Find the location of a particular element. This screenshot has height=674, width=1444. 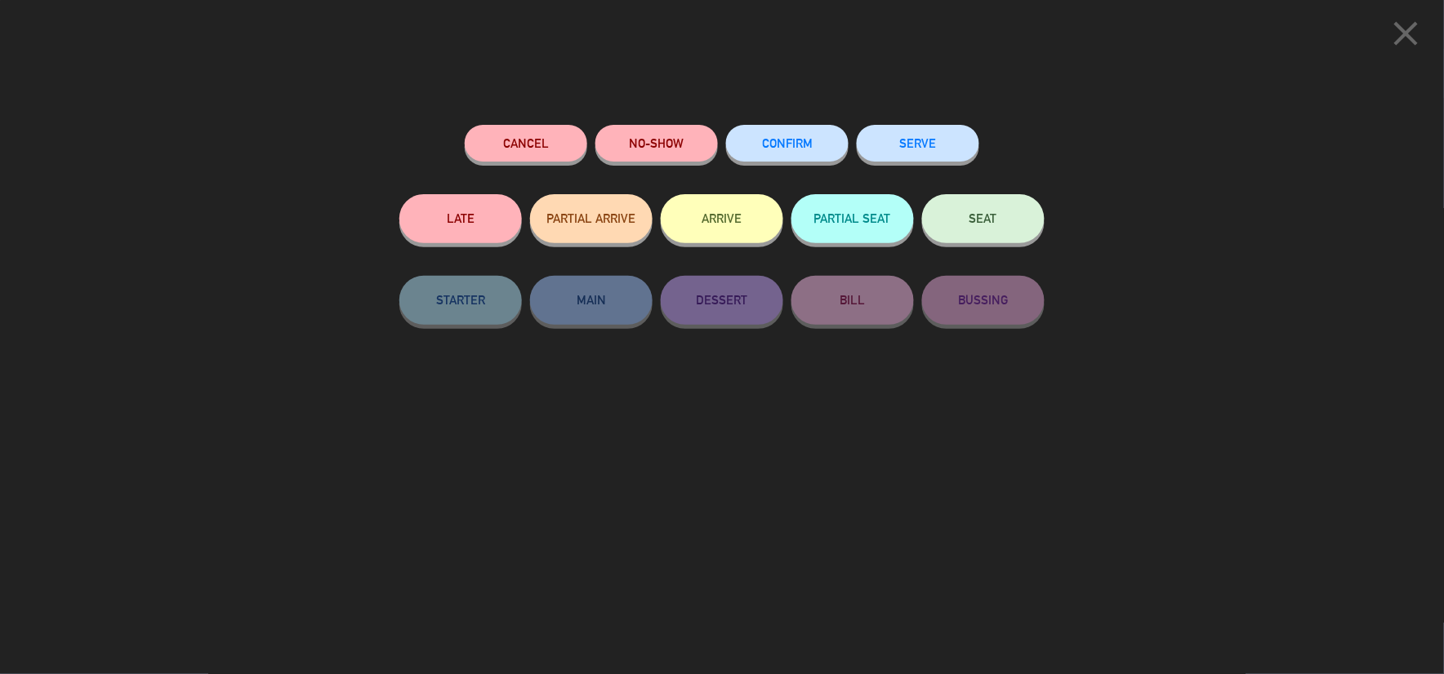

button: SEAT is located at coordinates (983, 219).